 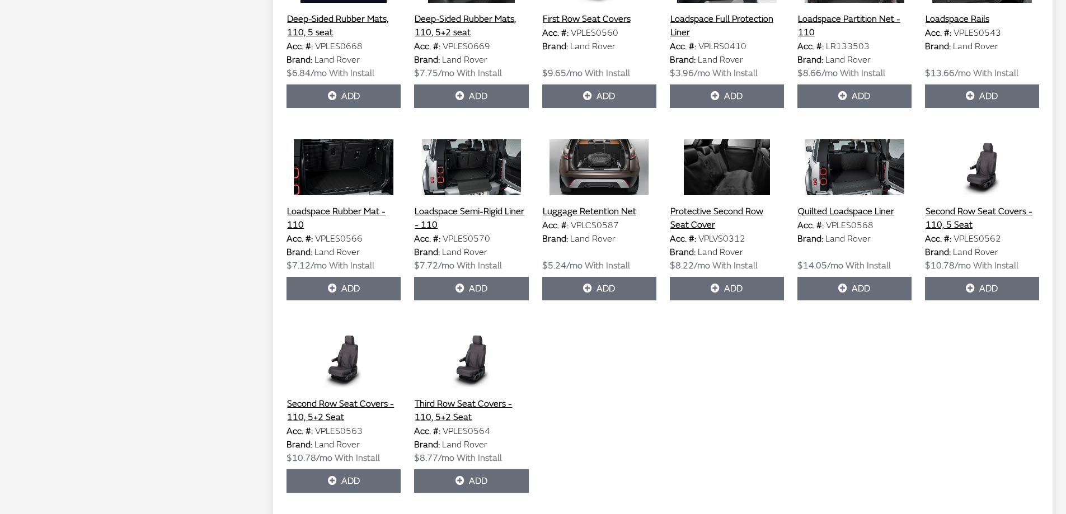 What do you see at coordinates (690, 73) in the screenshot?
I see `span: $3.96/mo` at bounding box center [690, 73].